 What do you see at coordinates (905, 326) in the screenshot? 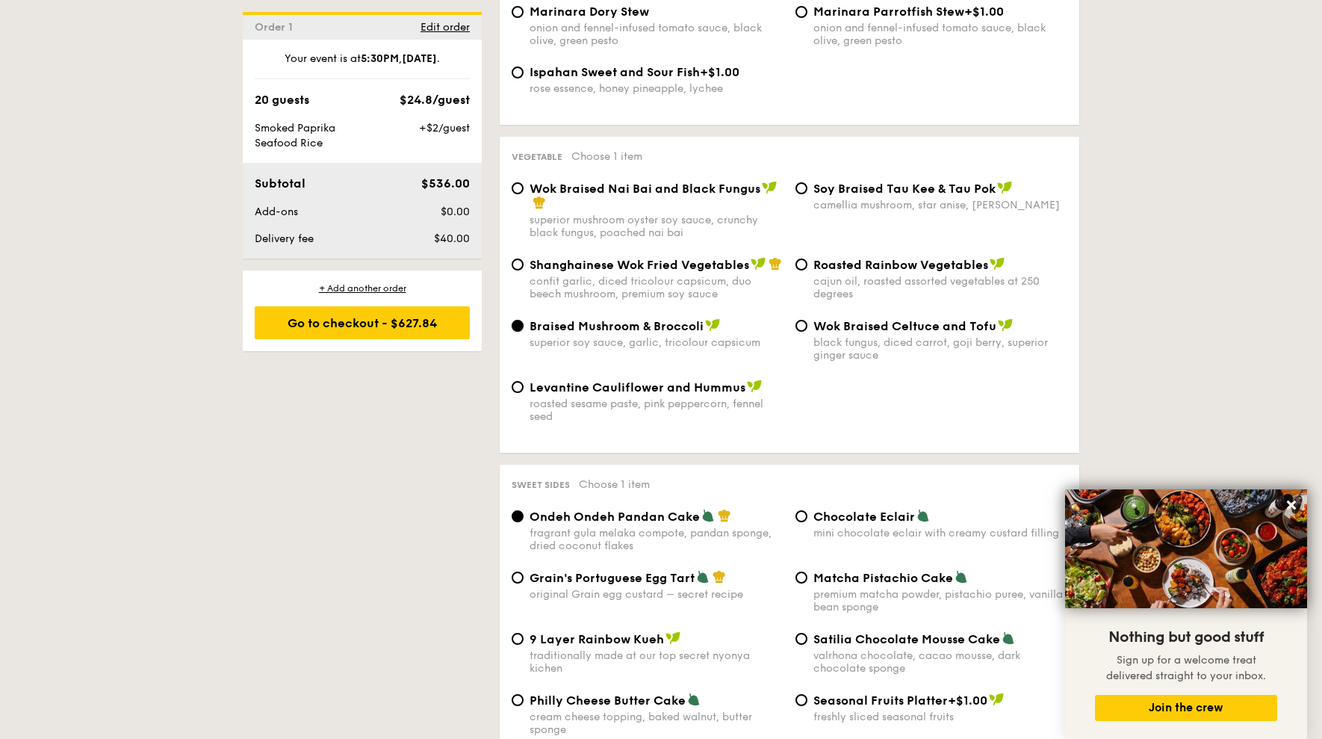
I see `span: Wok Braised Celtuce and Tofu` at bounding box center [905, 326].